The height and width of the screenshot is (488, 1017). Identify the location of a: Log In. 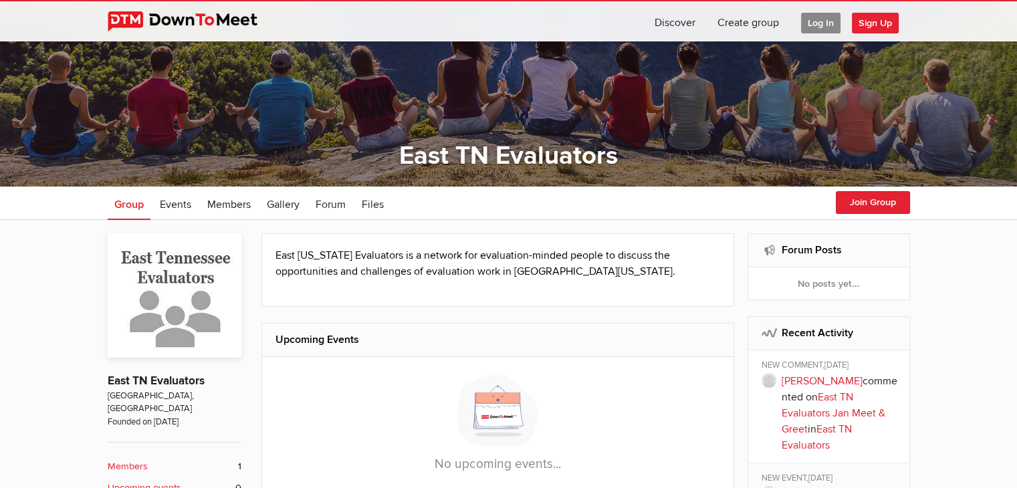
(821, 21).